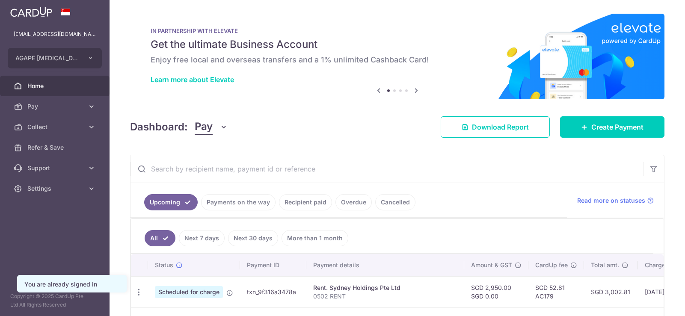 The width and height of the screenshot is (685, 316). Describe the element at coordinates (160, 238) in the screenshot. I see `a: All` at that location.